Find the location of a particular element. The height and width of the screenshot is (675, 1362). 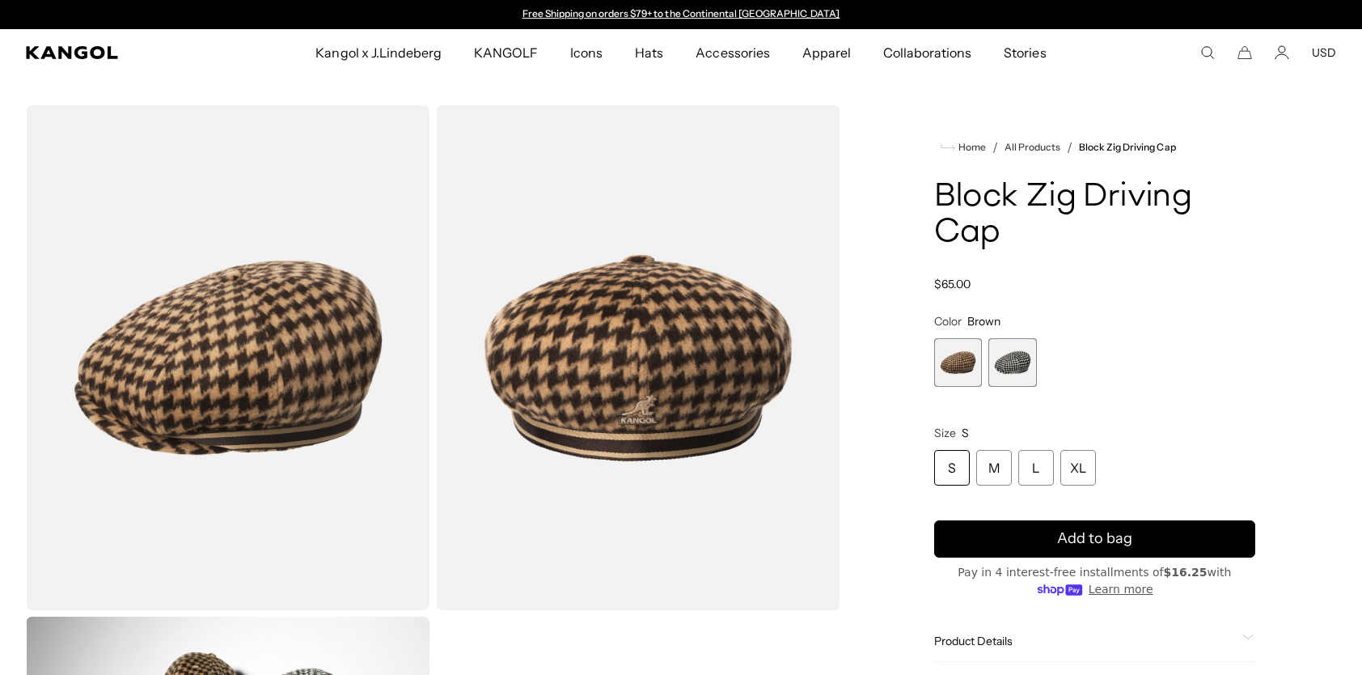

div: Announcement is located at coordinates (681, 15).